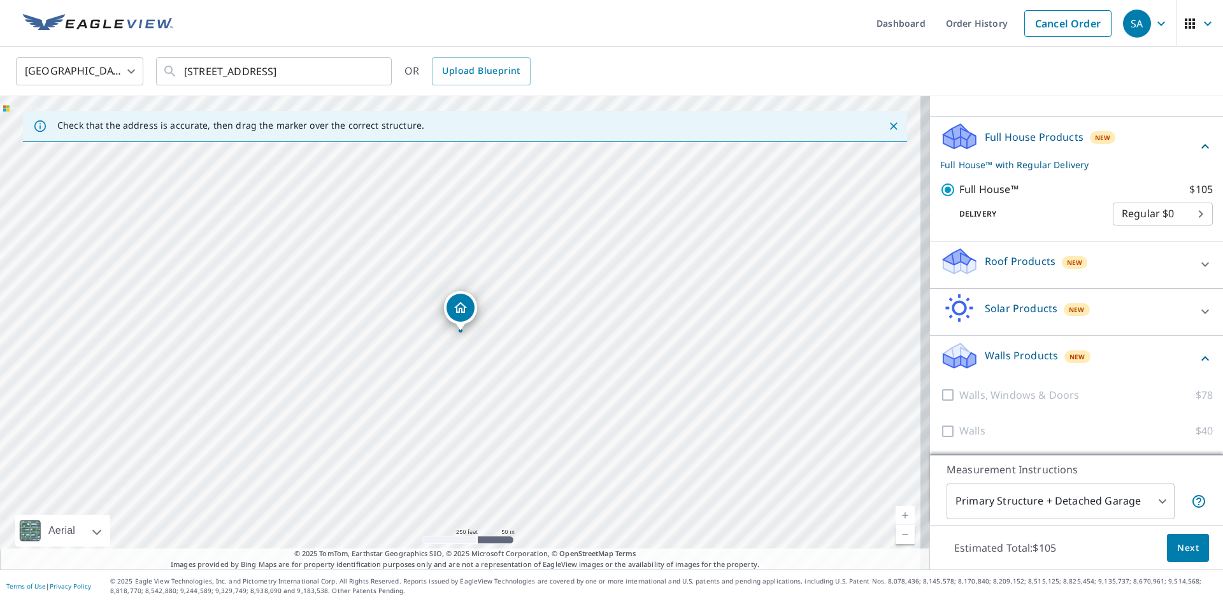 The height and width of the screenshot is (602, 1223). Describe the element at coordinates (905, 534) in the screenshot. I see `a: Current Level 17, Zoom Out` at that location.